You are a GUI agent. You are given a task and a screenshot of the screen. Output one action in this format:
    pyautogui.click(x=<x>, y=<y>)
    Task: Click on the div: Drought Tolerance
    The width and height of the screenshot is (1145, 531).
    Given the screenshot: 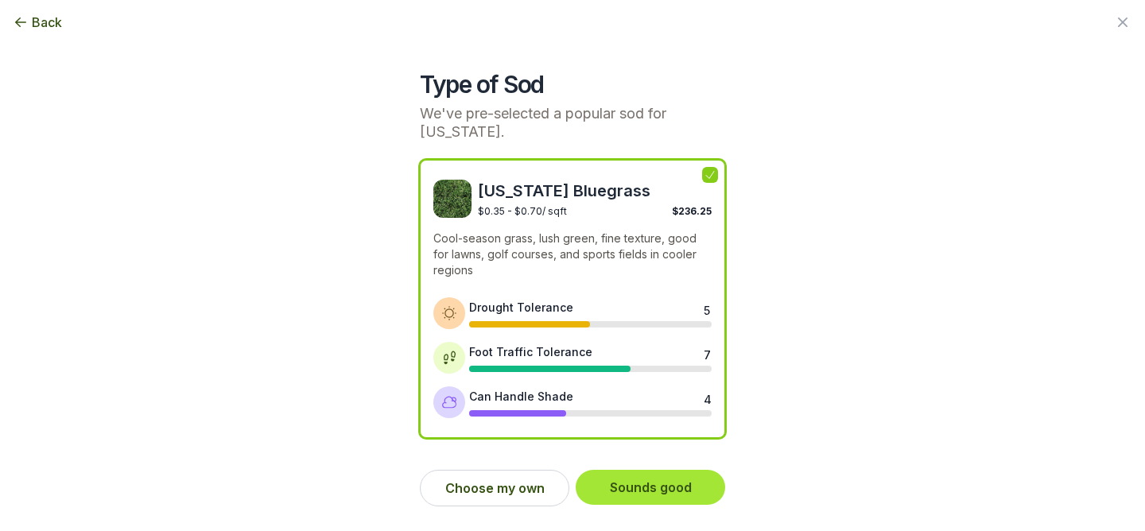 What is the action you would take?
    pyautogui.click(x=521, y=307)
    